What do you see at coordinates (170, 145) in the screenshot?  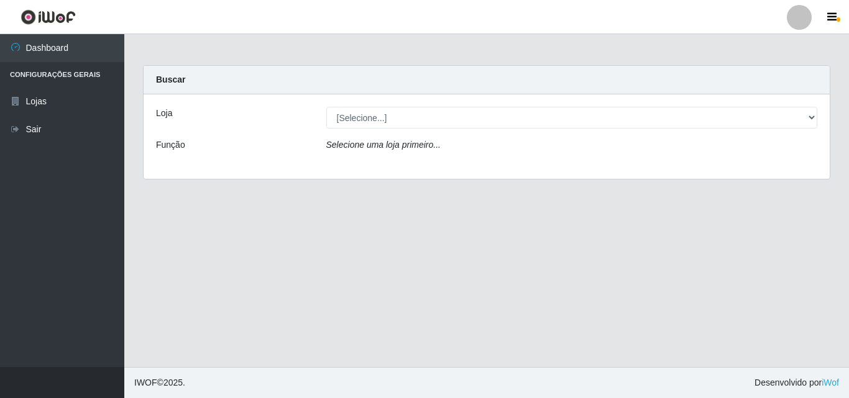 I see `label: Função` at bounding box center [170, 145].